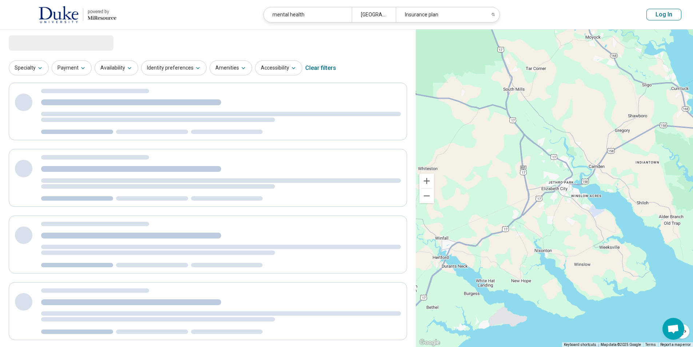 The image size is (693, 347). I want to click on img: Duke University, so click(59, 15).